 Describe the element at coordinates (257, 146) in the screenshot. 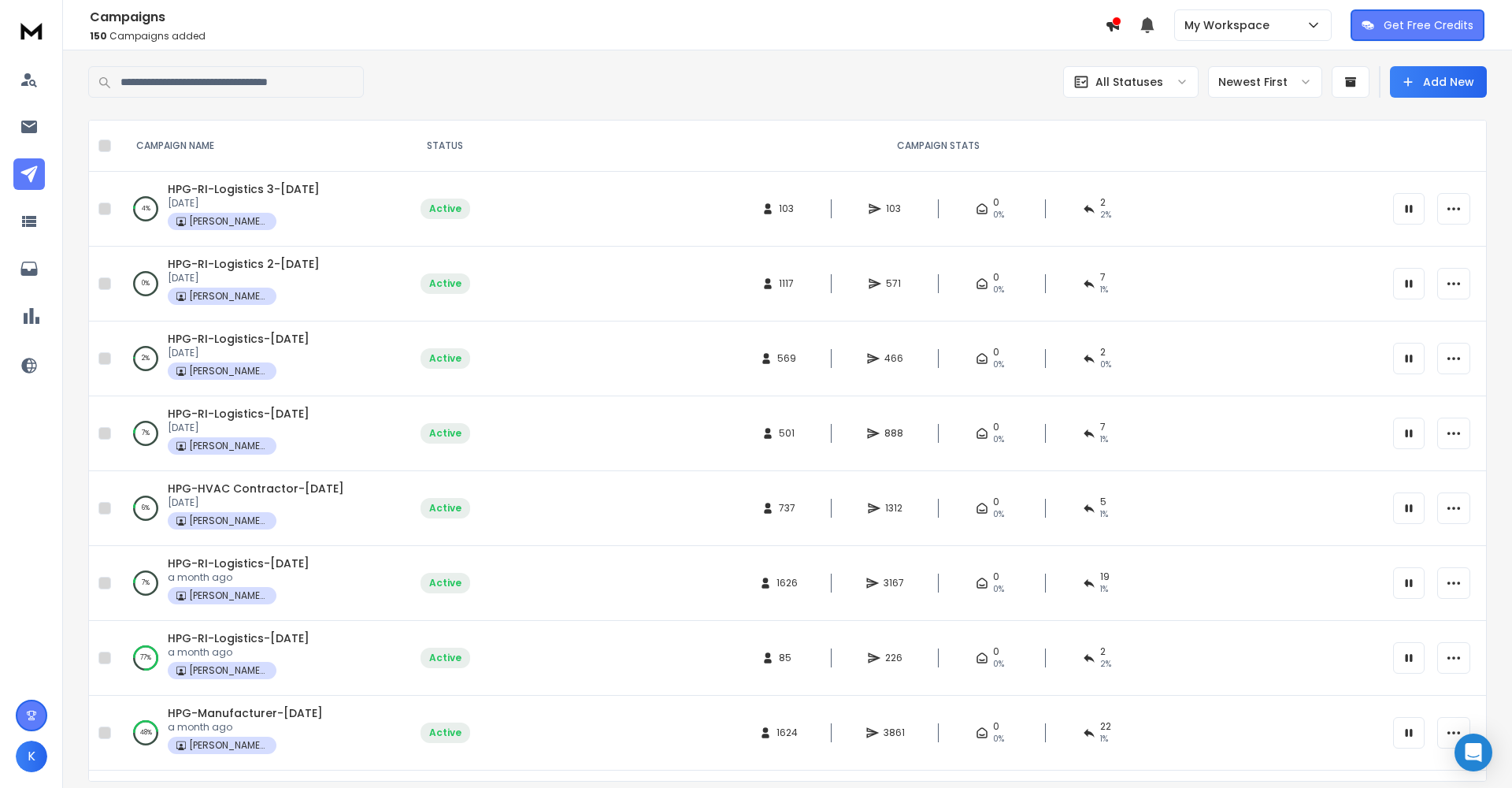

I see `th: CAMPAIGN NAME` at that location.